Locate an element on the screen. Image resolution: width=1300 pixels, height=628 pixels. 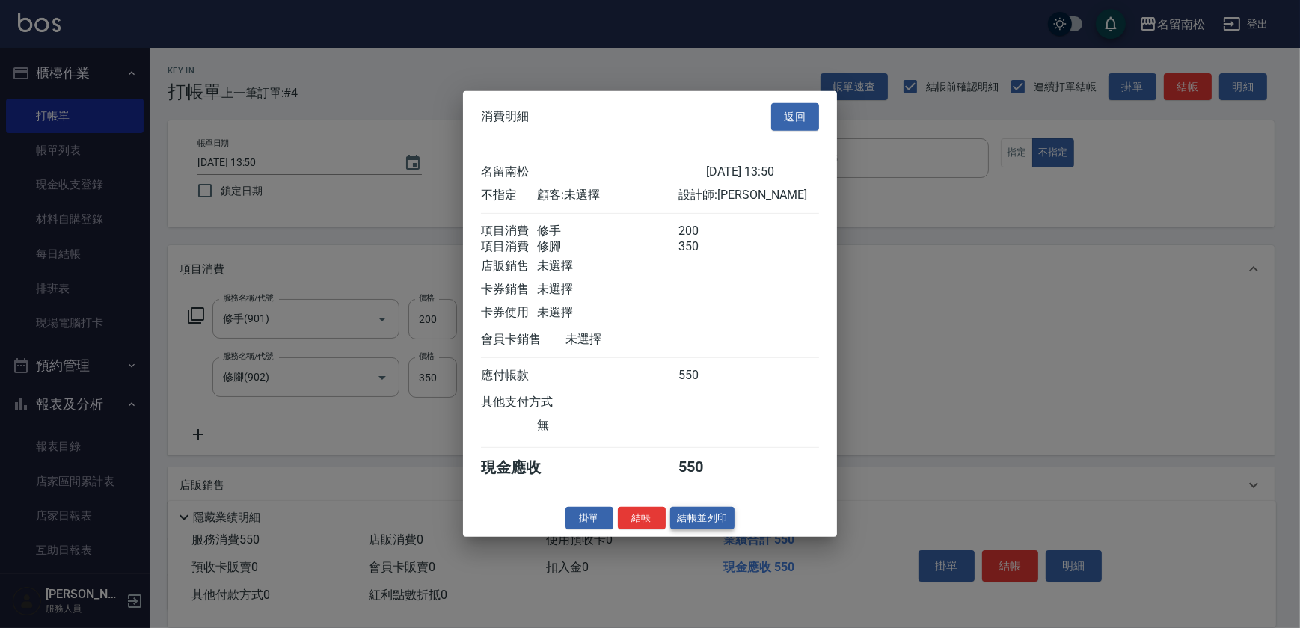
div: 無 is located at coordinates (607, 425).